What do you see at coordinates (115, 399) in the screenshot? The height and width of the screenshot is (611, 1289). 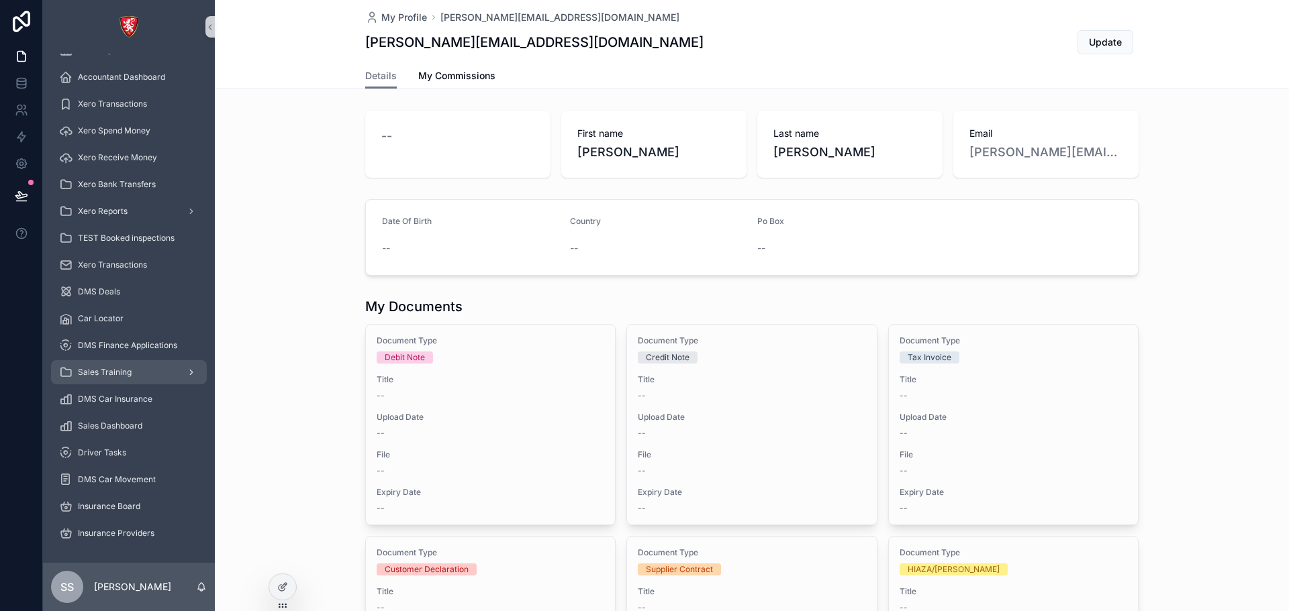 I see `span: DMS Car Insurance` at bounding box center [115, 399].